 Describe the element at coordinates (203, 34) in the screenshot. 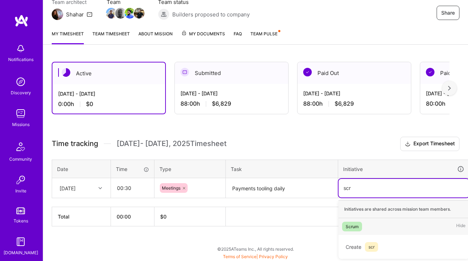

I see `span: My Documents` at that location.